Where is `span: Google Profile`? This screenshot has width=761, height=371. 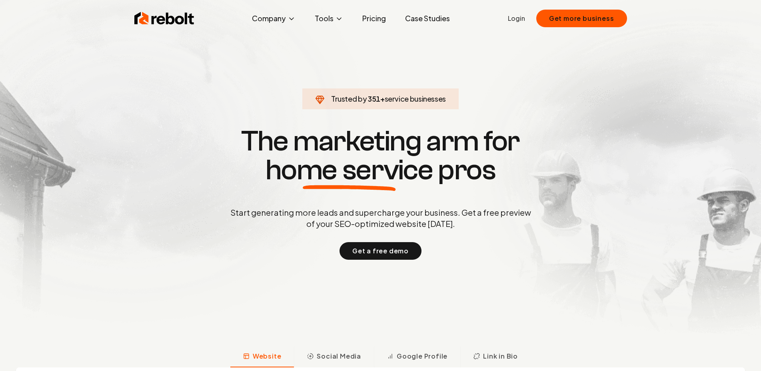 span: Google Profile is located at coordinates (422, 356).